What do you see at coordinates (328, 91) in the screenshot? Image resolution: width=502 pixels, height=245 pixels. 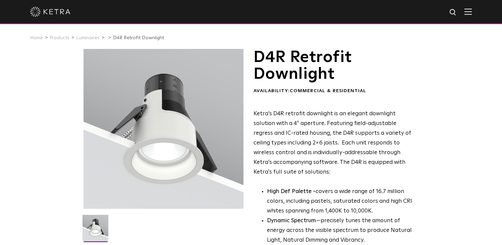 I see `span: Commercial & Residential` at bounding box center [328, 91].